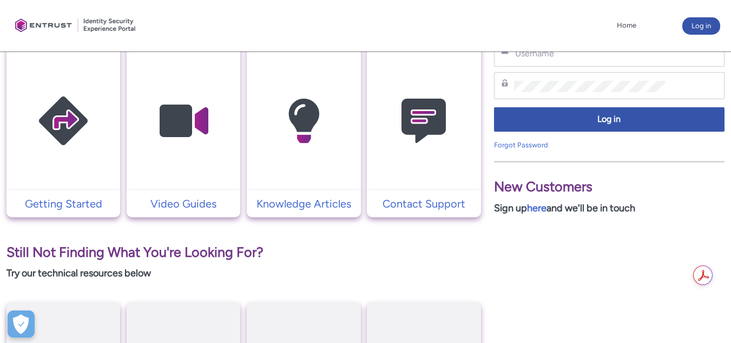 The image size is (731, 343). I want to click on span: Log in, so click(610, 119).